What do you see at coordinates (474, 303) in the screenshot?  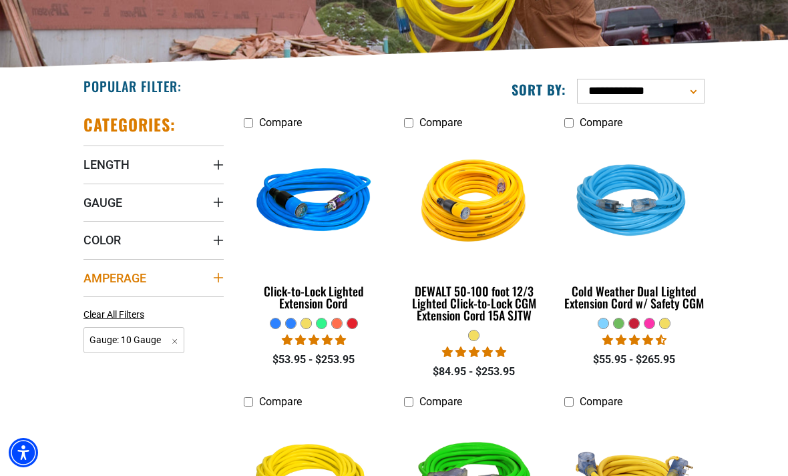 I see `div: DEWALT 50-100 foot 12/3 Lighted Click-to-Lock CGM Extension Cord 15A SJTW` at bounding box center [474, 303].